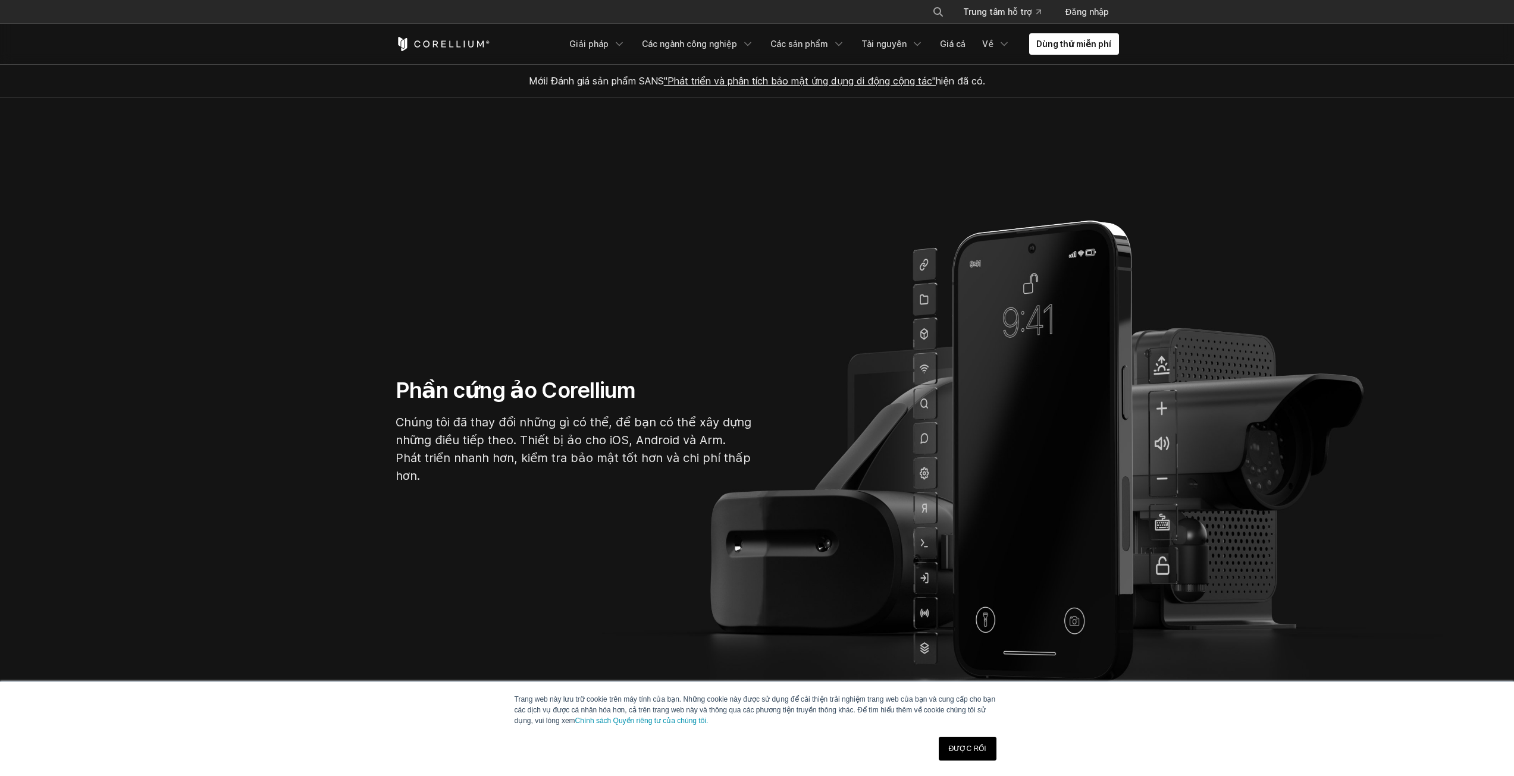 The height and width of the screenshot is (776, 1514). Describe the element at coordinates (997, 11) in the screenshot. I see `font: Trung tâm hỗ trợ` at that location.